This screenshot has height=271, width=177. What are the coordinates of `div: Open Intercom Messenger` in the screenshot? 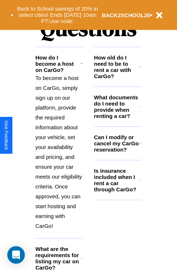 It's located at (16, 255).